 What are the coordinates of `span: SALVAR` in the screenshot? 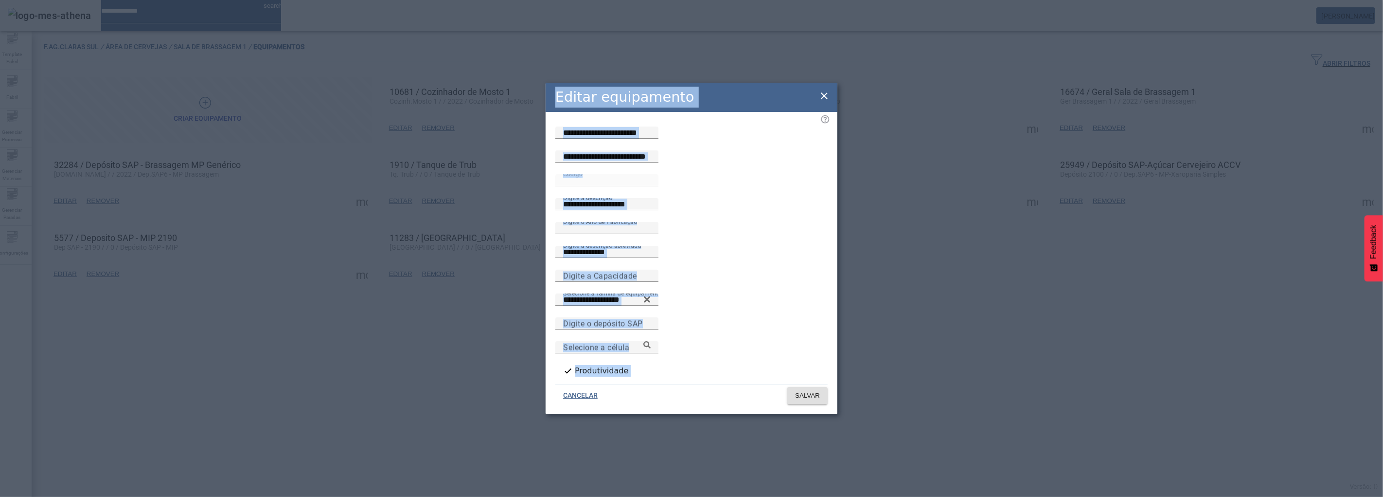 It's located at (807, 395).